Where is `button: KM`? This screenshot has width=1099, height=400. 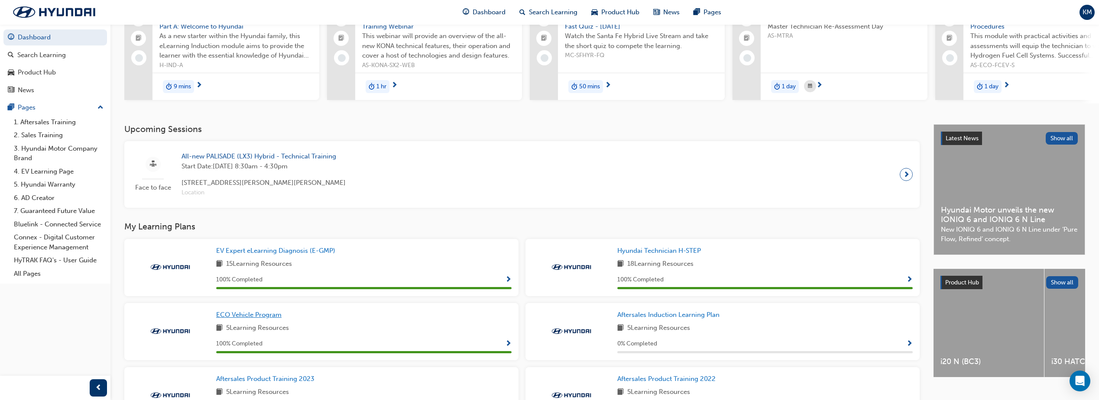 button: KM is located at coordinates (1087, 12).